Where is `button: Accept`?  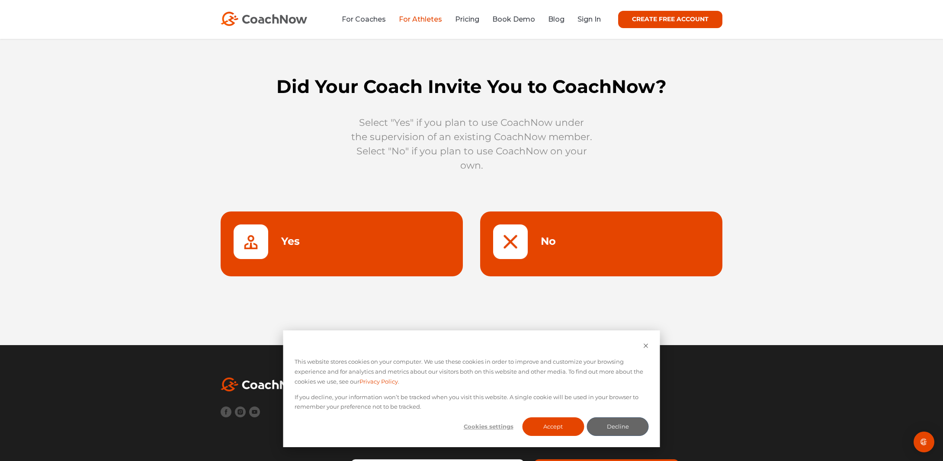
button: Accept is located at coordinates (553, 427).